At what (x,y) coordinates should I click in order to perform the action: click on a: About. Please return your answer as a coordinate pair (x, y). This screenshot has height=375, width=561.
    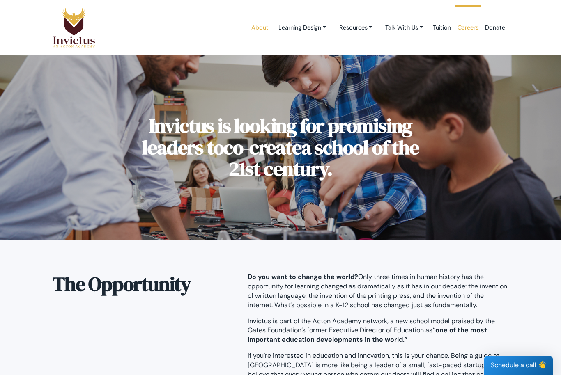
    Looking at the image, I should click on (260, 28).